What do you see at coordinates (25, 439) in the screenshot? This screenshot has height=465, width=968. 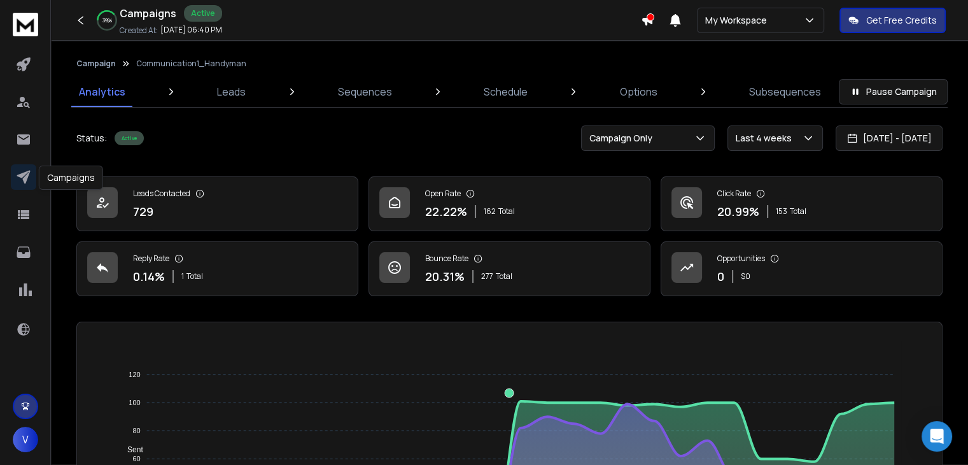 I see `button: V` at bounding box center [25, 439].